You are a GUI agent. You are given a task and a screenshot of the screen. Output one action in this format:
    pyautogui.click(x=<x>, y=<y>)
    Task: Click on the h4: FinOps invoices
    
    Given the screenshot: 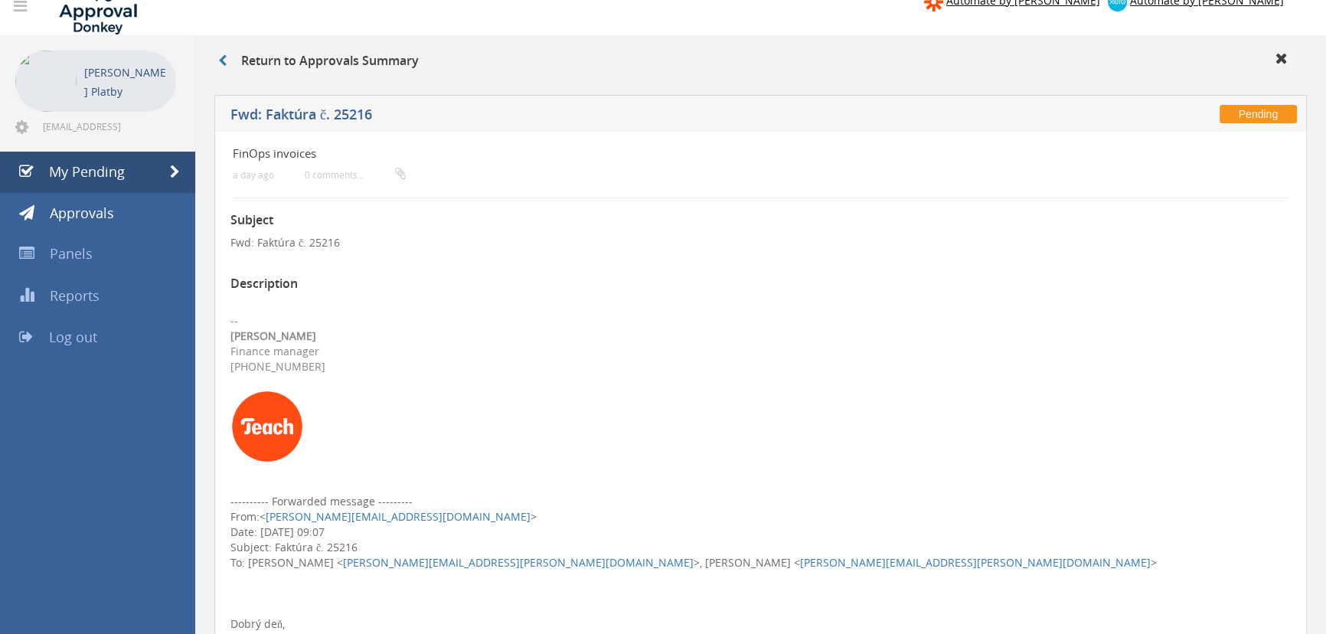 What is the action you would take?
    pyautogui.click(x=672, y=153)
    